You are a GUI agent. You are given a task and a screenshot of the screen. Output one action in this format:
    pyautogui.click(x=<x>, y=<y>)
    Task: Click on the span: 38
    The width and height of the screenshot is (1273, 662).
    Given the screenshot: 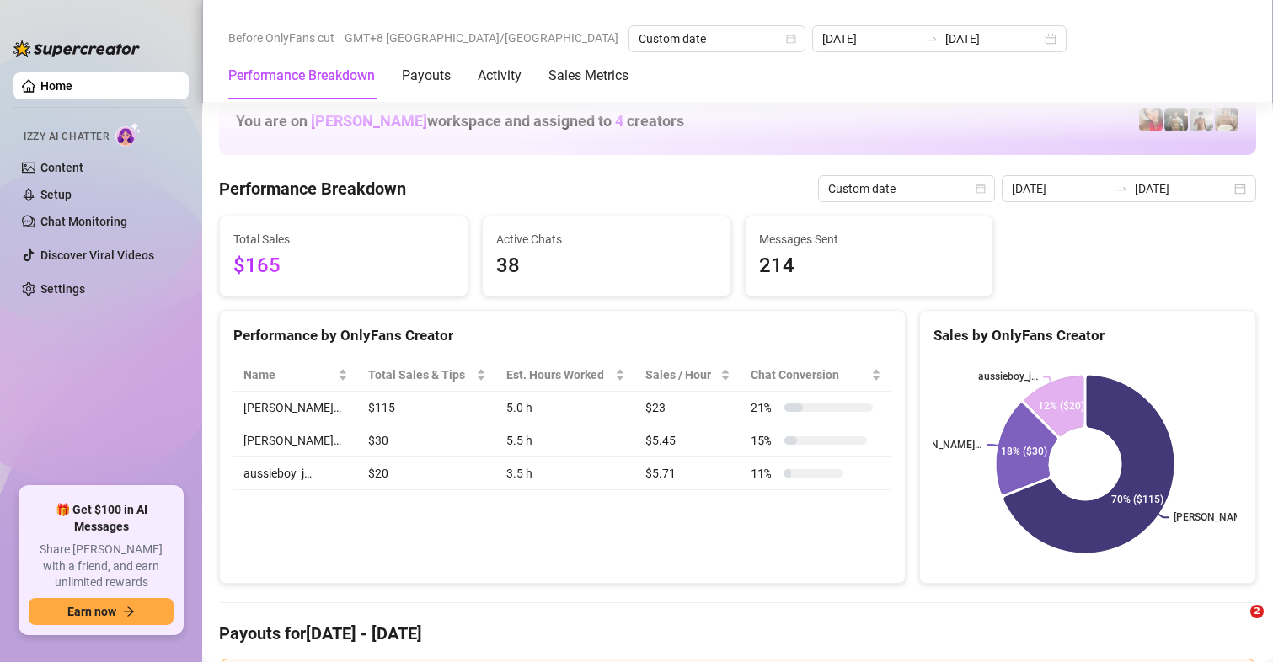 What is the action you would take?
    pyautogui.click(x=606, y=266)
    